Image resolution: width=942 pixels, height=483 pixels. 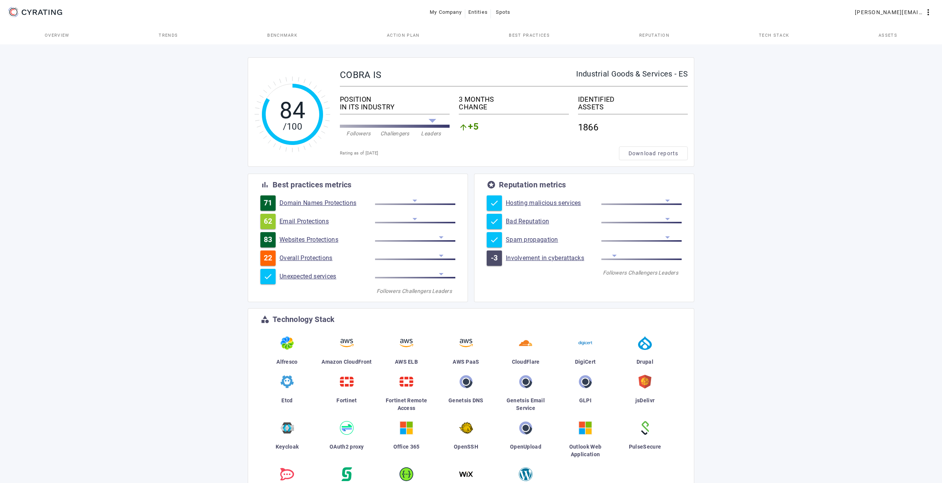 I want to click on button: Entities, so click(x=478, y=12).